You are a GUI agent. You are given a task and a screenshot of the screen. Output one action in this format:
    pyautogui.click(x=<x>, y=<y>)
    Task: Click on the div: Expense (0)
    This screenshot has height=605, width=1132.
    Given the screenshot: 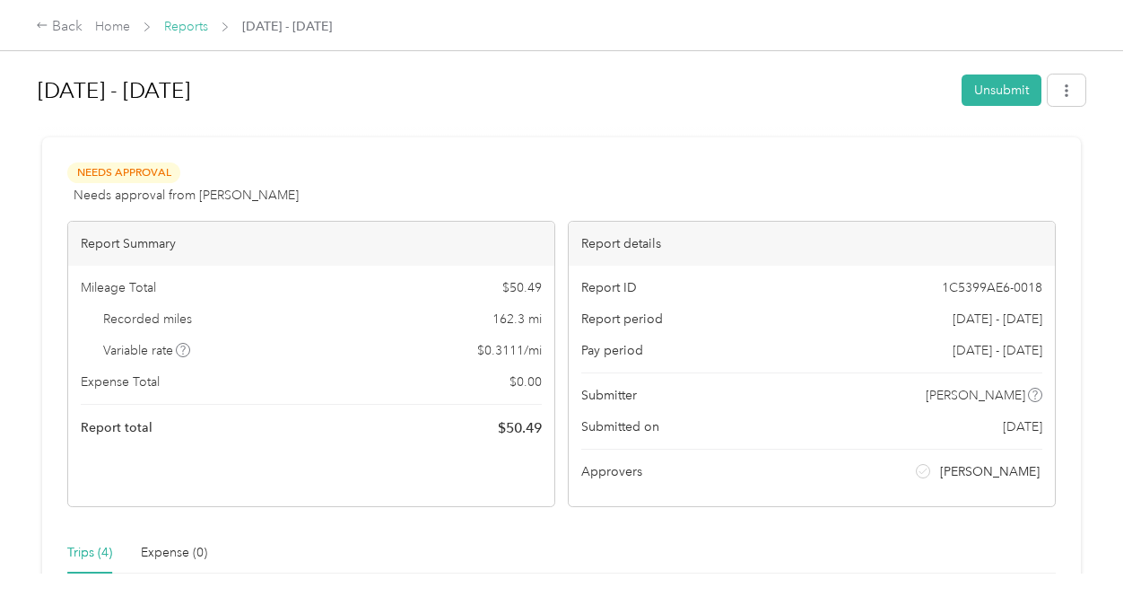 What is the action you would take?
    pyautogui.click(x=174, y=553)
    